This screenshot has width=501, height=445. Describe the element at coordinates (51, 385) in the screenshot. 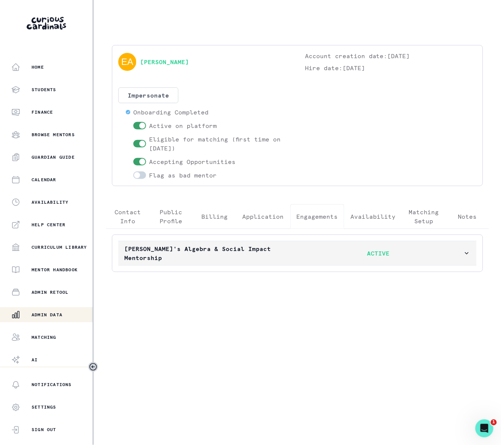

I see `p: Notifications` at that location.